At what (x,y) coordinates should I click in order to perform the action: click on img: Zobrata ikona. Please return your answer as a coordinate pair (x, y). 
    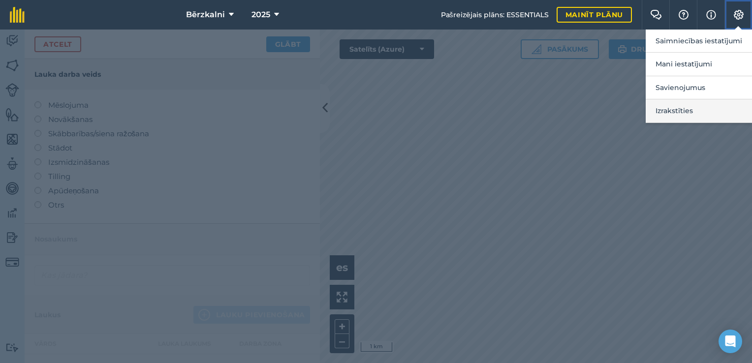
    Looking at the image, I should click on (739, 15).